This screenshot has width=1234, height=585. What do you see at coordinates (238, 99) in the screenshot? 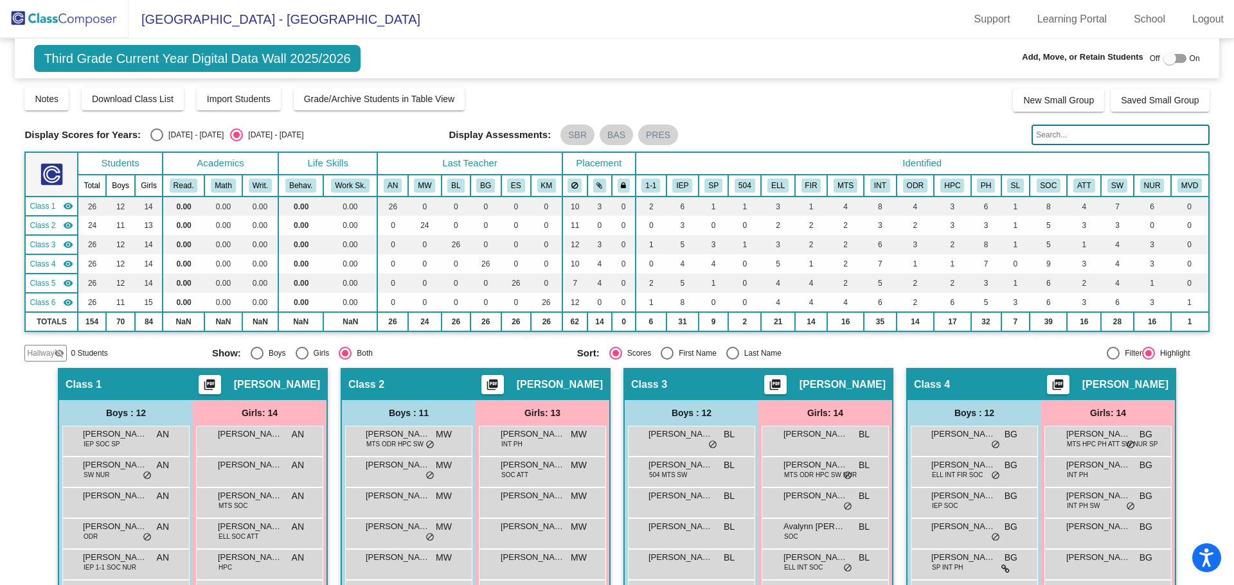
I see `button: Import Students` at bounding box center [238, 99].